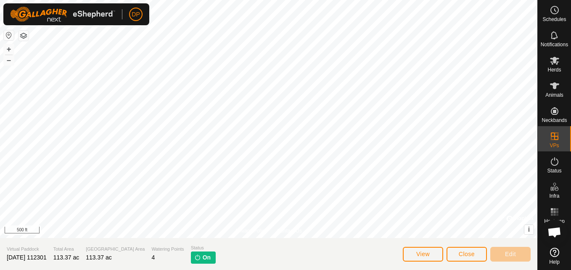  What do you see at coordinates (207, 258) in the screenshot?
I see `span: On` at bounding box center [207, 258].